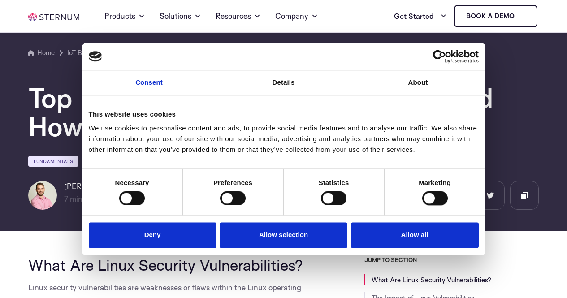 The height and width of the screenshot is (298, 567). Describe the element at coordinates (439, 56) in the screenshot. I see `a: Usercentrics Cookiebot - opens in a new window` at that location.